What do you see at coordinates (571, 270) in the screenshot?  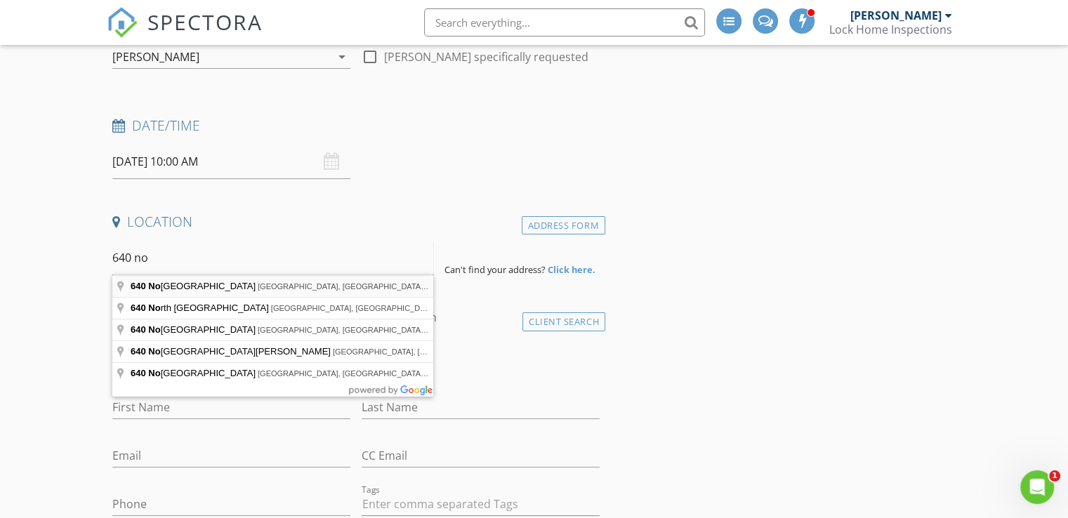 I see `strong: Click here.` at bounding box center [571, 270].